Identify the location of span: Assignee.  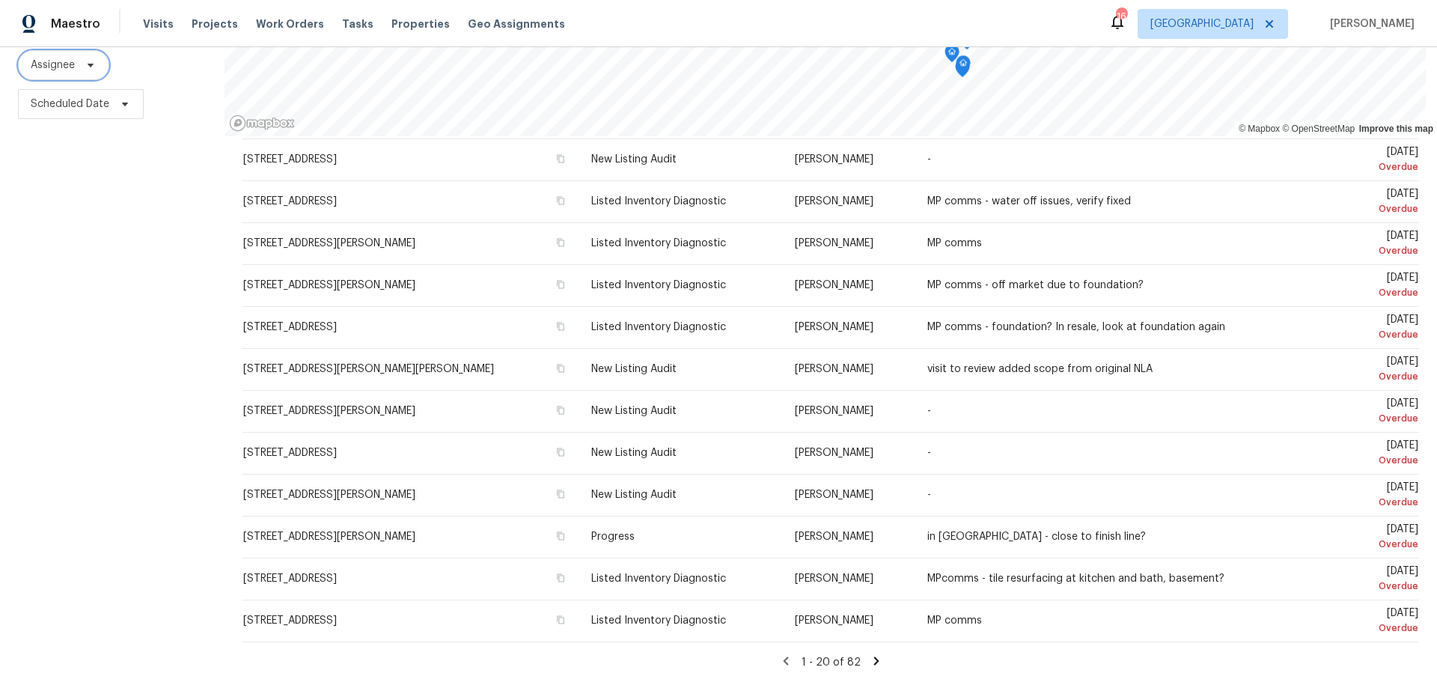
(52, 65).